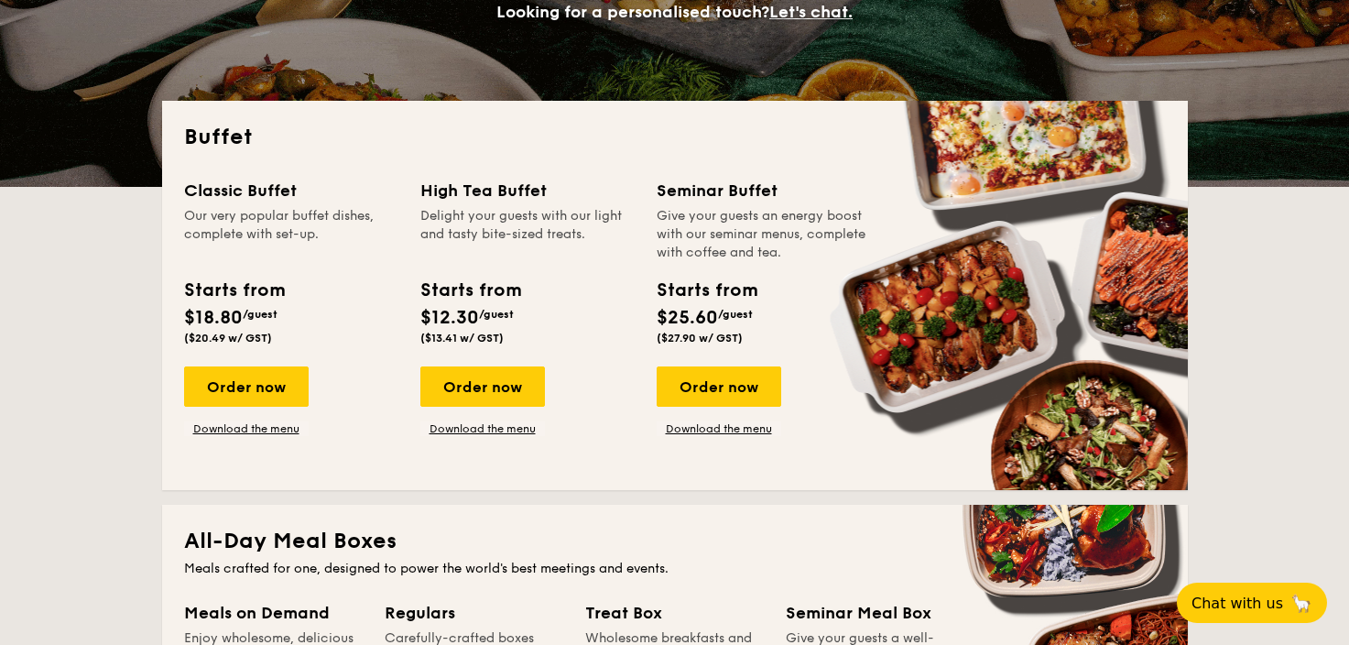 This screenshot has height=645, width=1349. I want to click on div: Treat Box, so click(674, 613).